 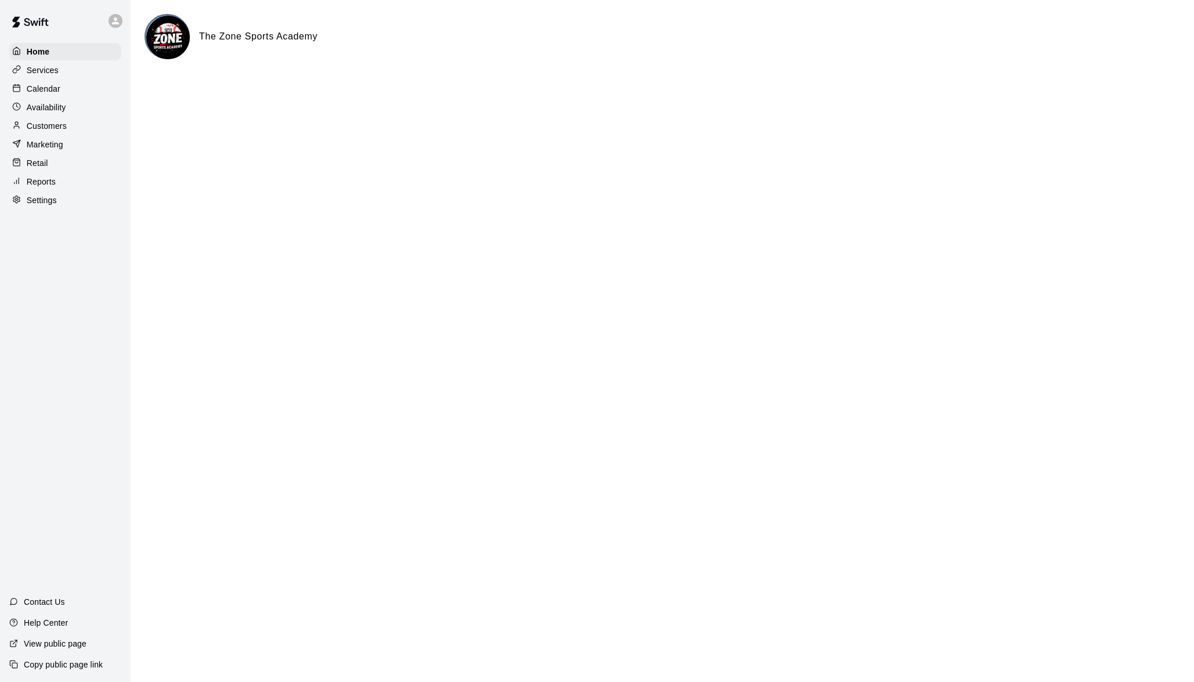 I want to click on a: Customers, so click(x=65, y=126).